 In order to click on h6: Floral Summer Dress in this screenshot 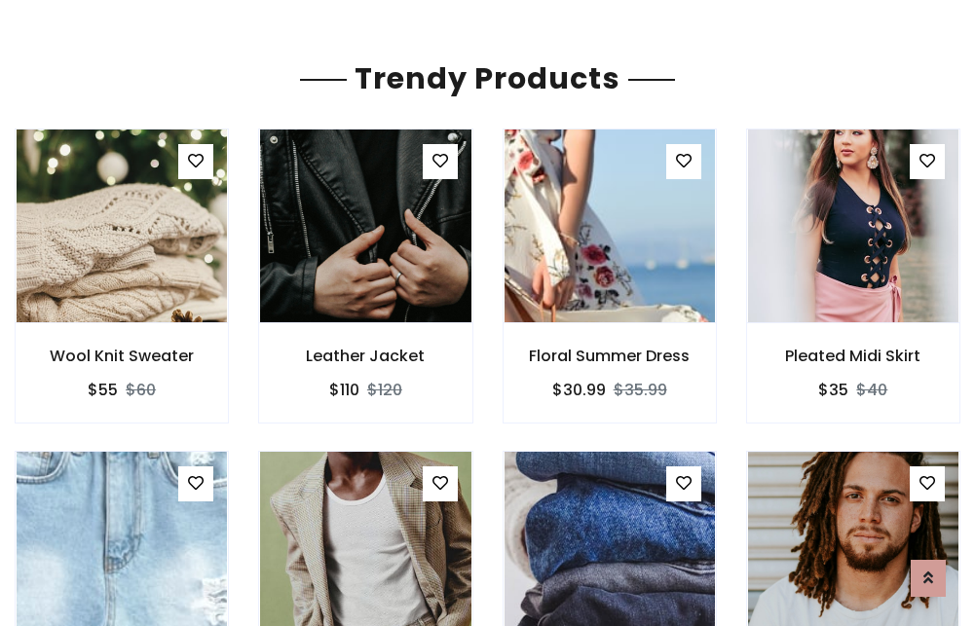, I will do `click(610, 355)`.